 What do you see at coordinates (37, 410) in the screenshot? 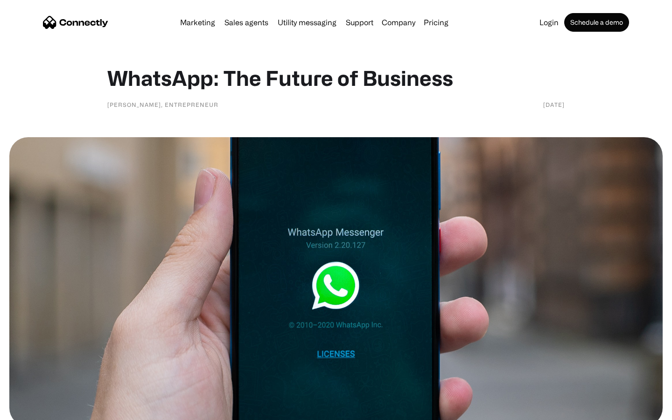
I see `ul: Language list` at bounding box center [37, 410].